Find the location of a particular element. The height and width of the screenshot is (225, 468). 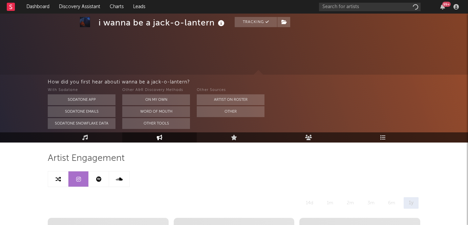

button: 99+ is located at coordinates (443, 7).